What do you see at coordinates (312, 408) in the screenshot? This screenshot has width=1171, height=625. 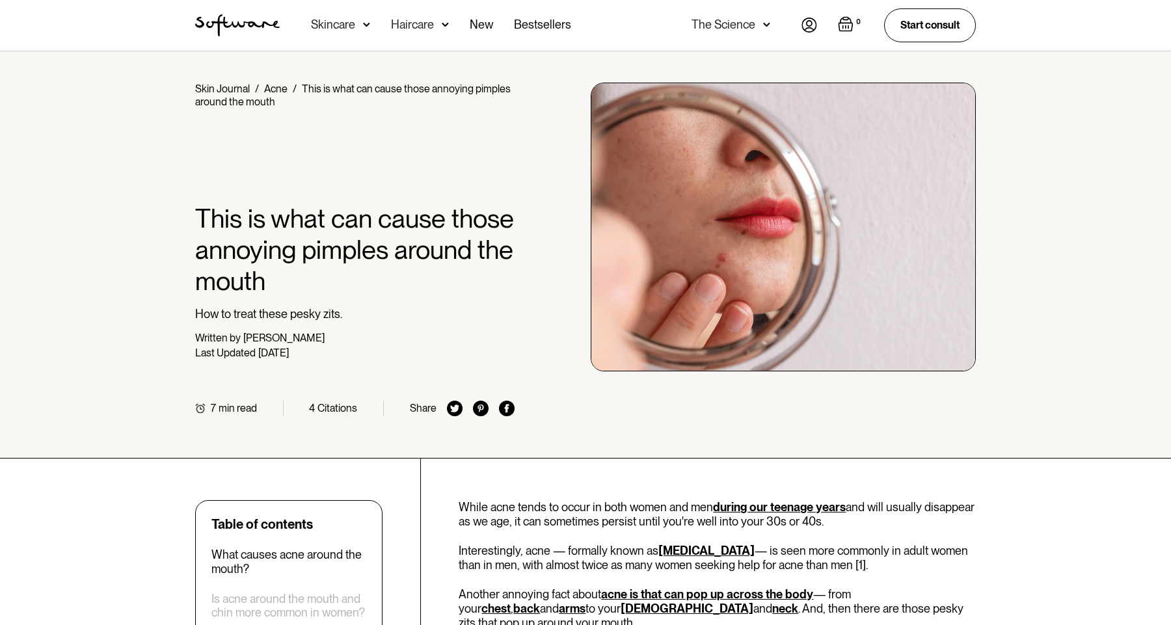 I see `div: 4` at bounding box center [312, 408].